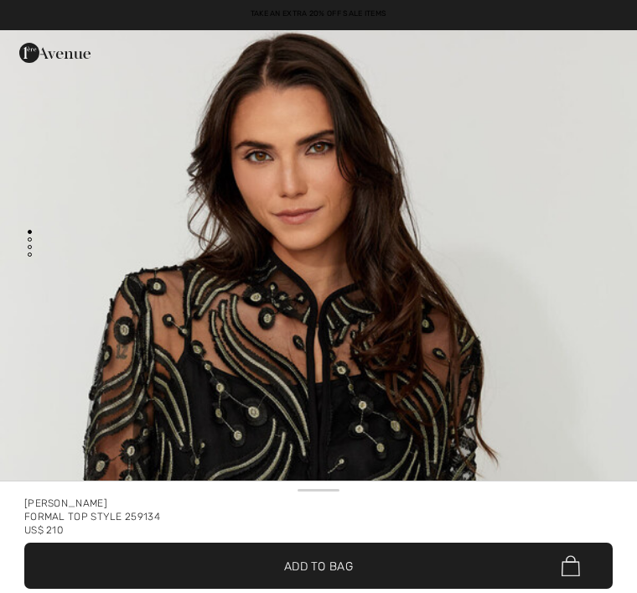 Image resolution: width=637 pixels, height=593 pixels. Describe the element at coordinates (54, 52) in the screenshot. I see `a: 1ère Avenue` at that location.